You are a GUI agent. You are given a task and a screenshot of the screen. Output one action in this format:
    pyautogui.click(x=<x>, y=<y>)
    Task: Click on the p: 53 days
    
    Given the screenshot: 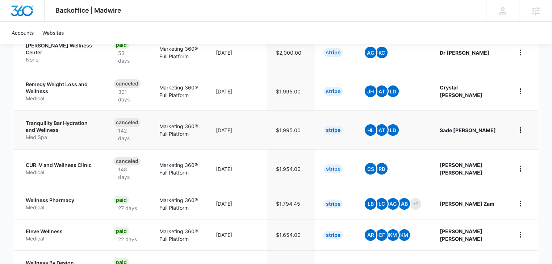 What is the action you would take?
    pyautogui.click(x=128, y=57)
    